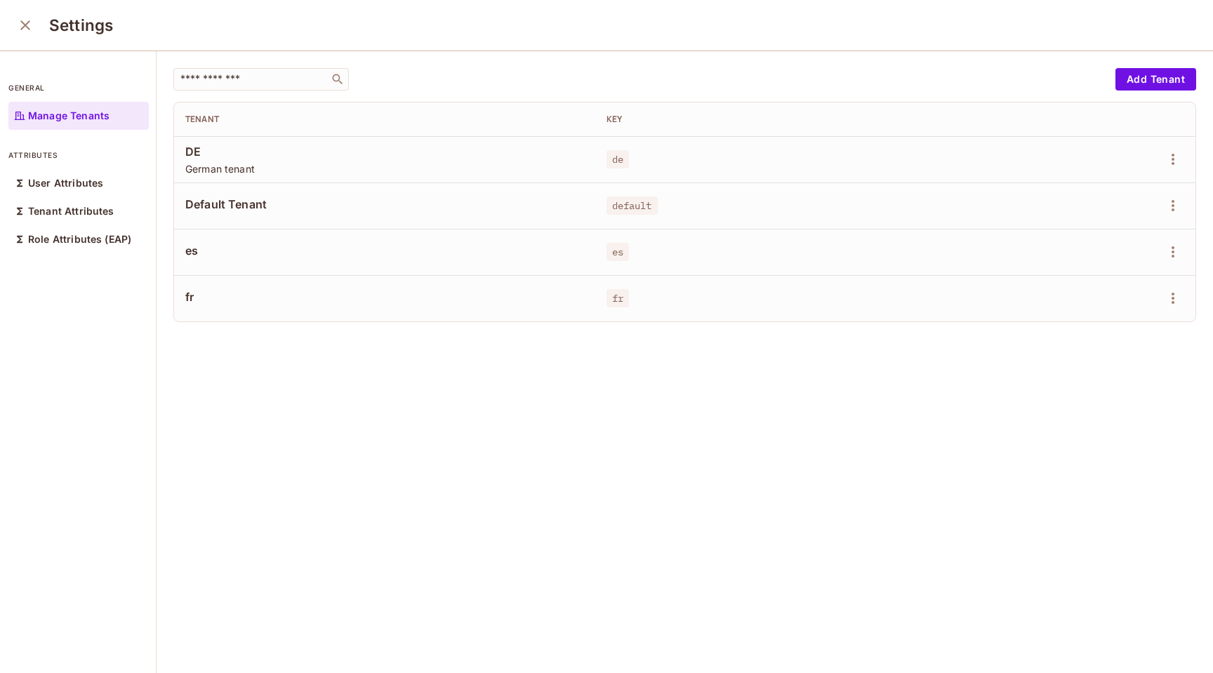 This screenshot has width=1213, height=673. Describe the element at coordinates (79, 88) in the screenshot. I see `p: general` at that location.